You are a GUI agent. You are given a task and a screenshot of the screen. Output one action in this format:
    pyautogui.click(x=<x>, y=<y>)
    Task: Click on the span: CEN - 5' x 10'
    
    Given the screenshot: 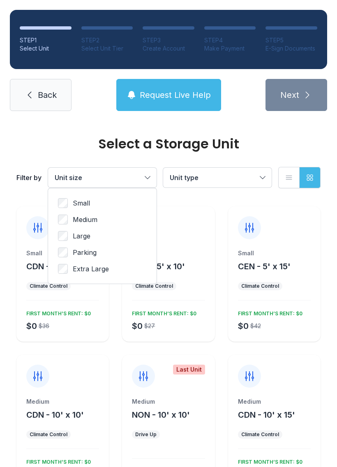 What is the action you would take?
    pyautogui.click(x=158, y=266)
    